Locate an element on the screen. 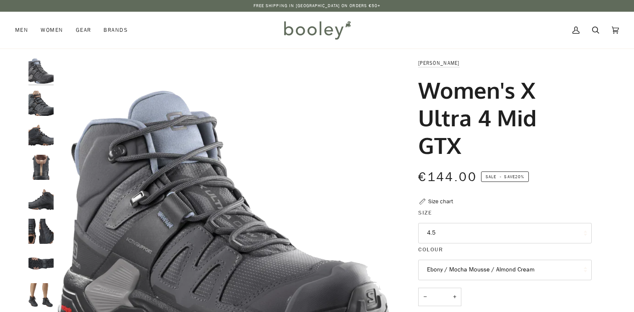  button: Ebony / Mocha Mousse / Almond Cream is located at coordinates (505, 270).